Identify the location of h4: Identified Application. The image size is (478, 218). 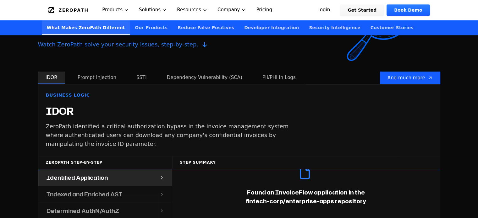
(77, 178).